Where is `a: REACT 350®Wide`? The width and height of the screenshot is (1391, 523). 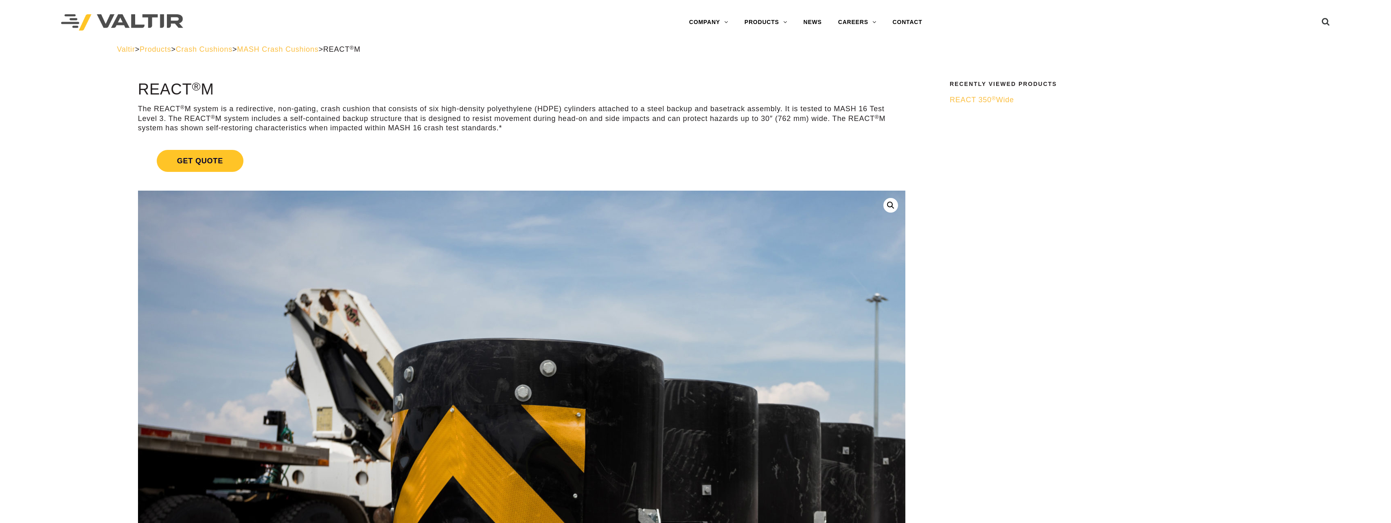 a: REACT 350®Wide is located at coordinates (1109, 100).